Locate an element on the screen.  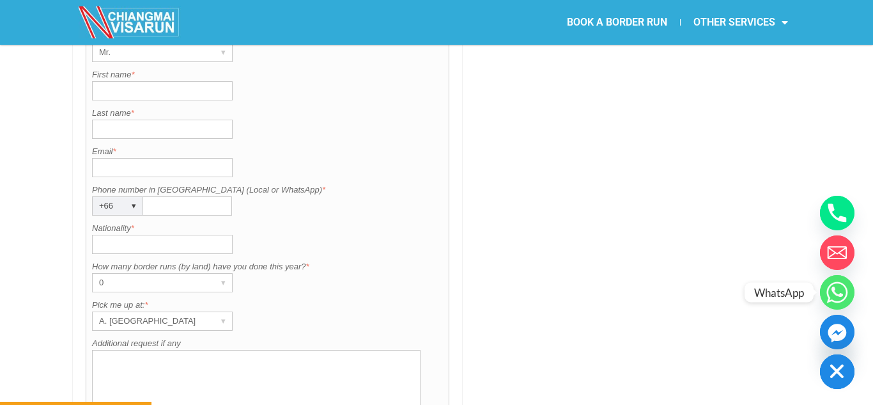
label: Email is located at coordinates (267, 151).